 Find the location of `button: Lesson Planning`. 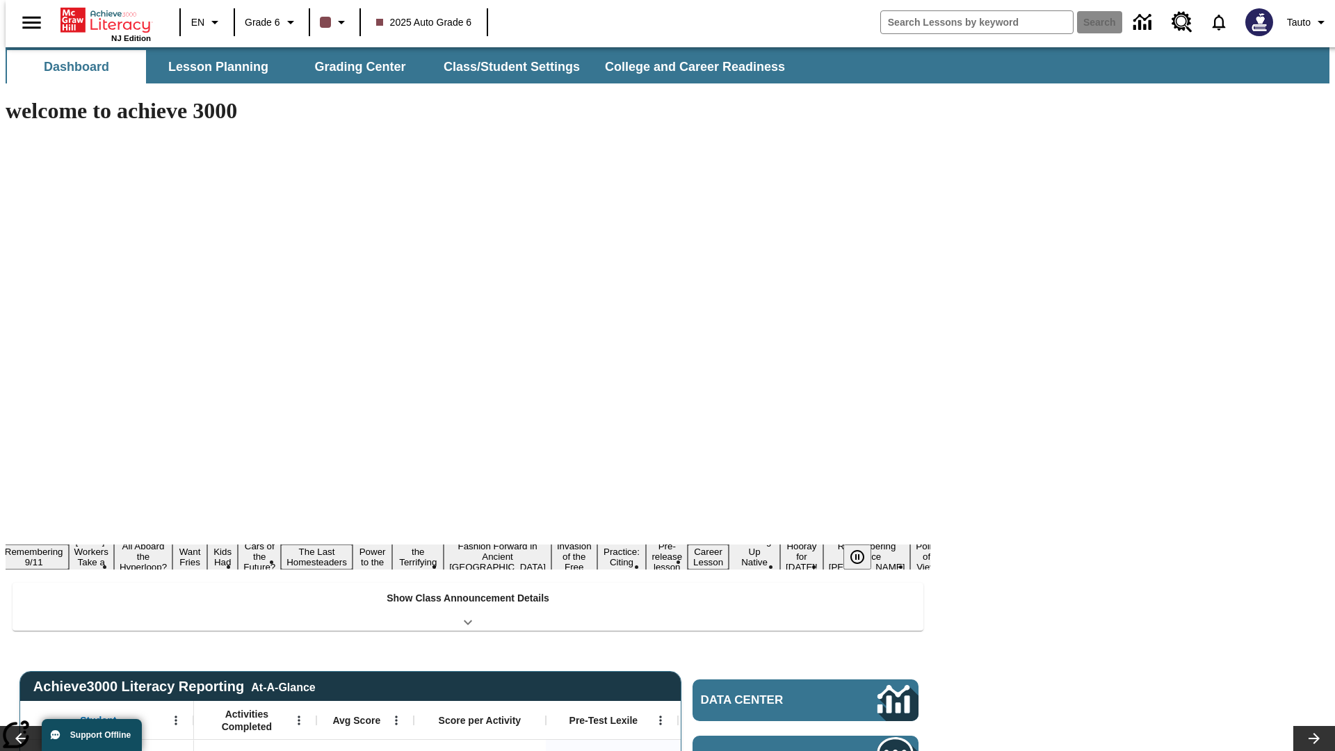

button: Lesson Planning is located at coordinates (218, 67).